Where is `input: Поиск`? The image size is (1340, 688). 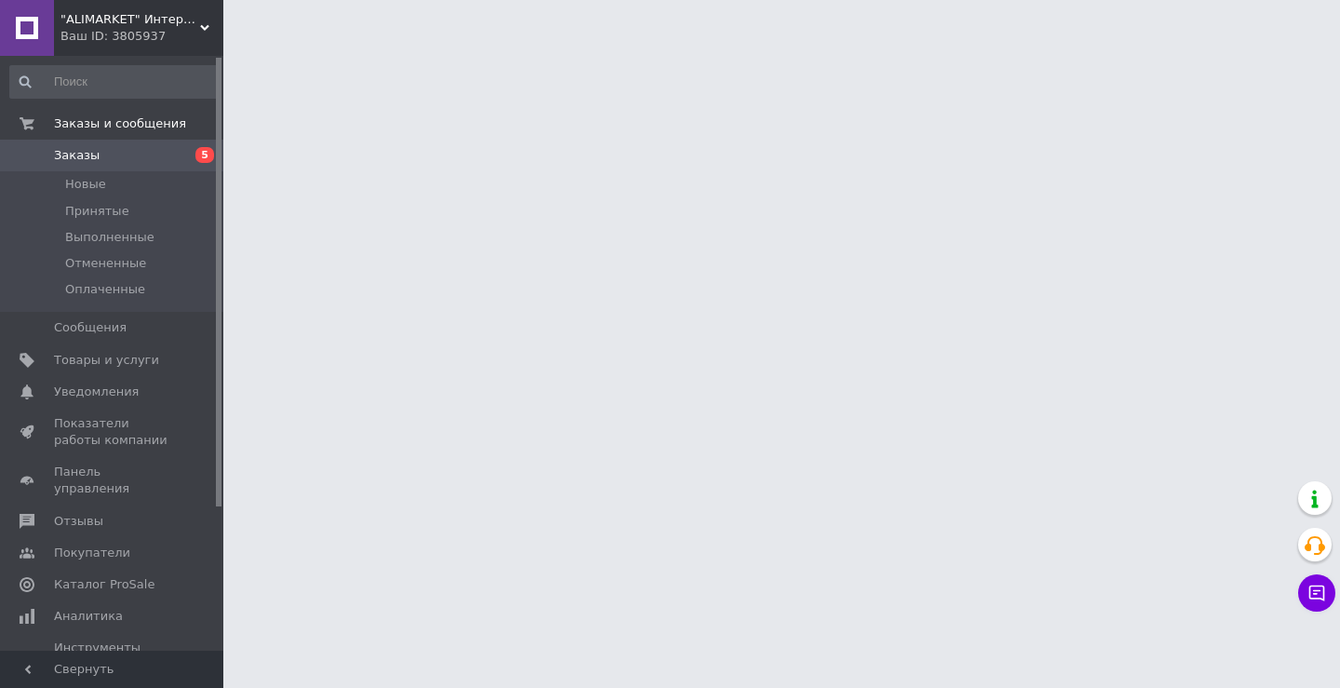 input: Поиск is located at coordinates (114, 82).